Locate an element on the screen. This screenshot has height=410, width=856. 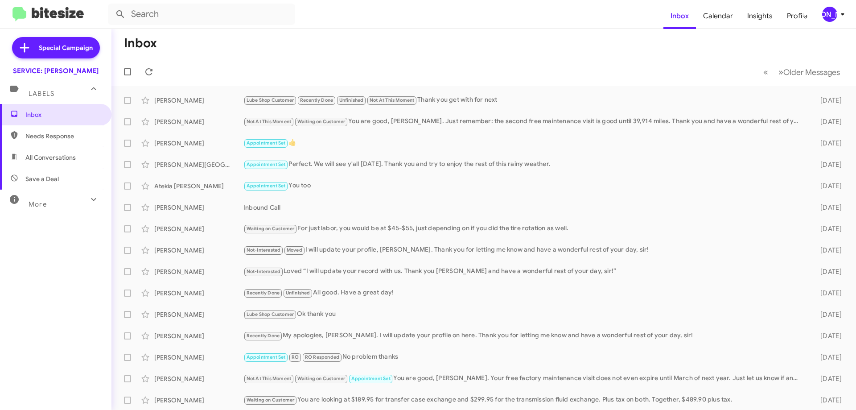
span: Needs Response is located at coordinates (63, 136).